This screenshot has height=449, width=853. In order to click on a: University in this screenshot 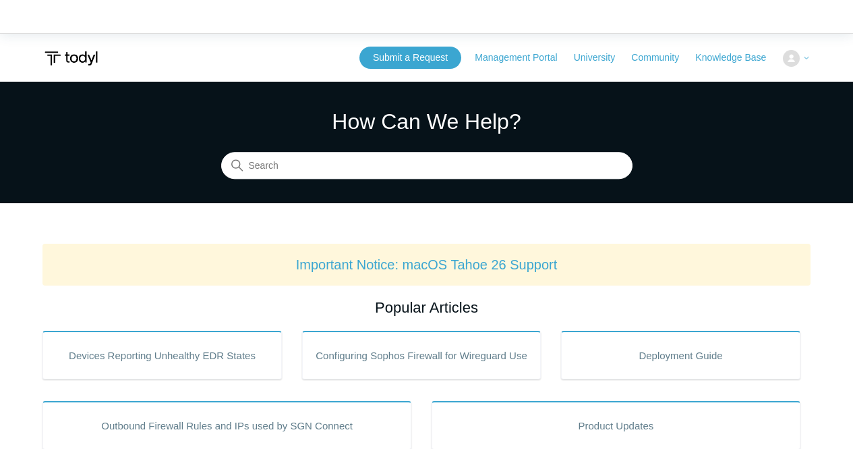, I will do `click(601, 57)`.